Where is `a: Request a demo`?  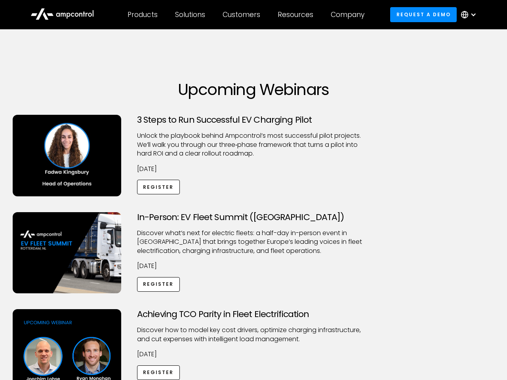 a: Request a demo is located at coordinates (423, 14).